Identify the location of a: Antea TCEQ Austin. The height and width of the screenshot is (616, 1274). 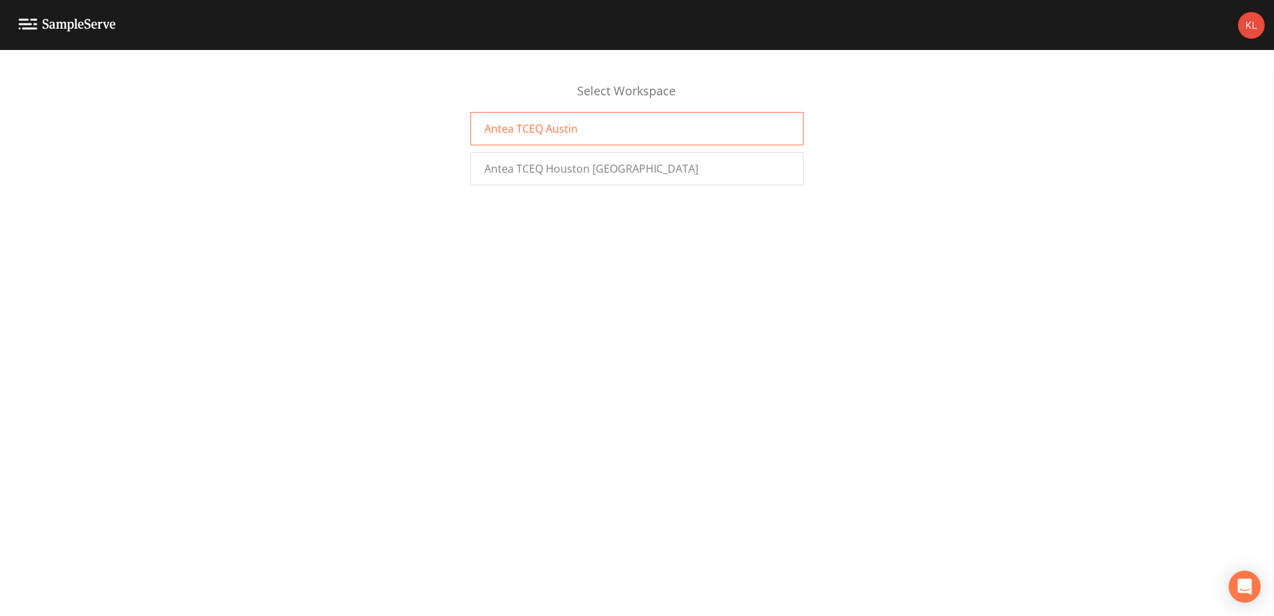
(637, 129).